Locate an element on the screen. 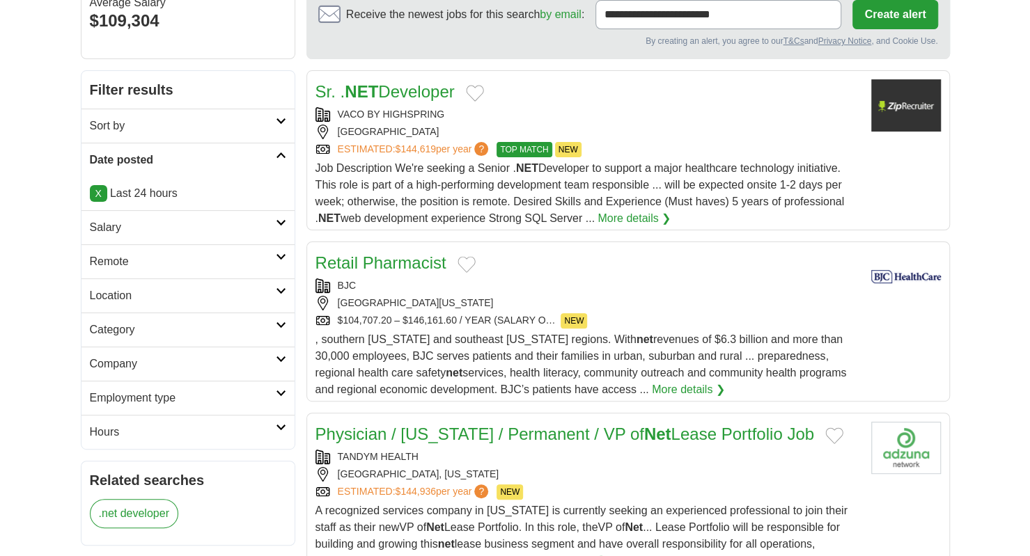 The image size is (1030, 556). div: $109,304 is located at coordinates (188, 21).